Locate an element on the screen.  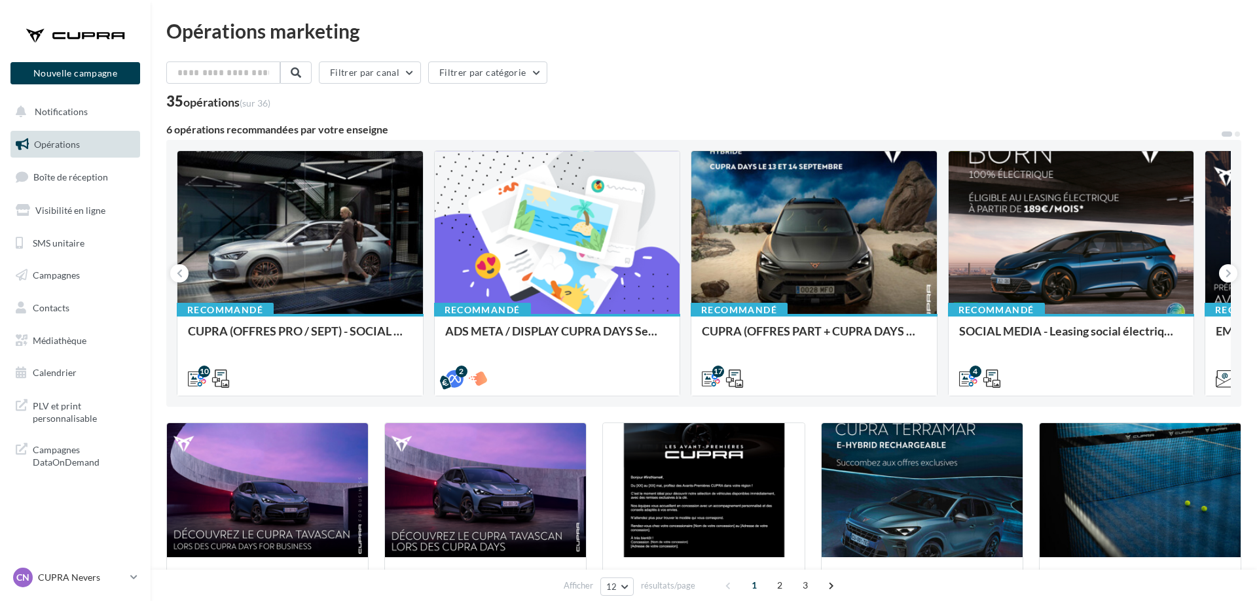
div: CUPRA DAYS (JPO)- SOCIAL MEDIA is located at coordinates (921, 581).